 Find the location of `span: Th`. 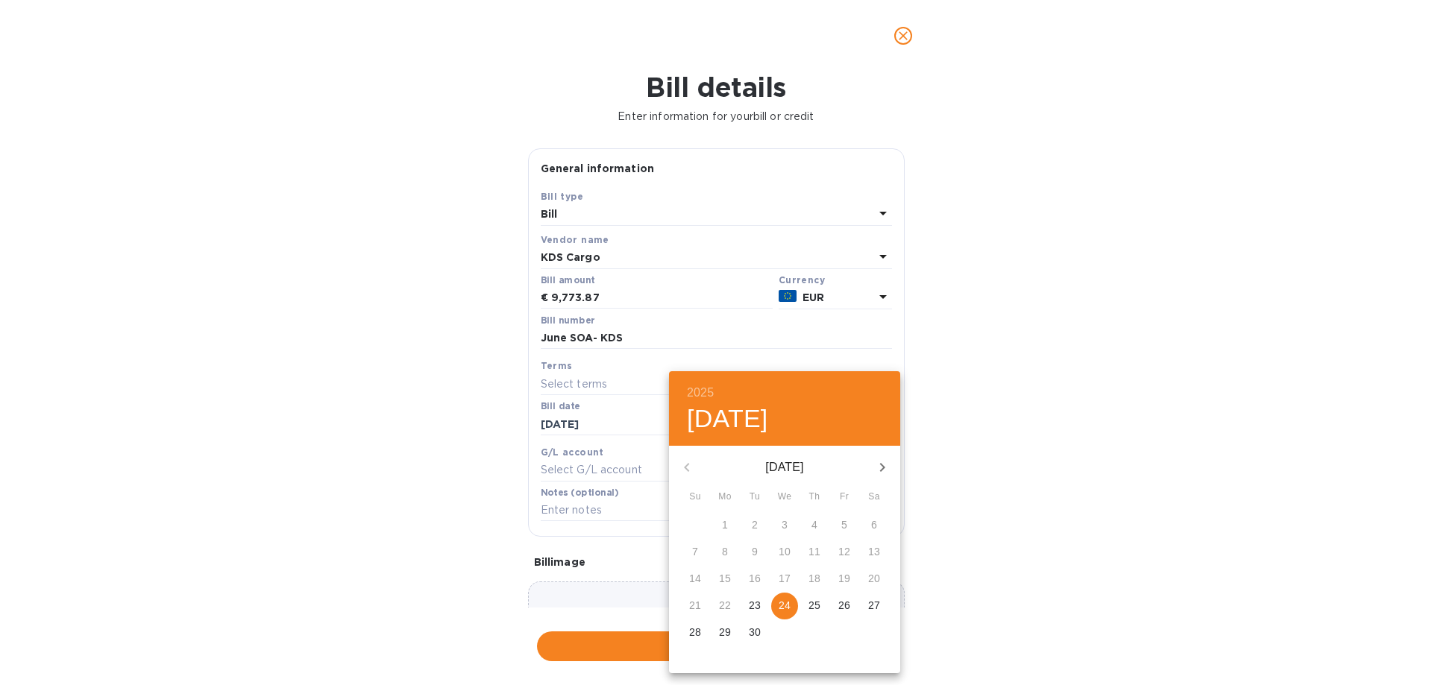

span: Th is located at coordinates (814, 497).